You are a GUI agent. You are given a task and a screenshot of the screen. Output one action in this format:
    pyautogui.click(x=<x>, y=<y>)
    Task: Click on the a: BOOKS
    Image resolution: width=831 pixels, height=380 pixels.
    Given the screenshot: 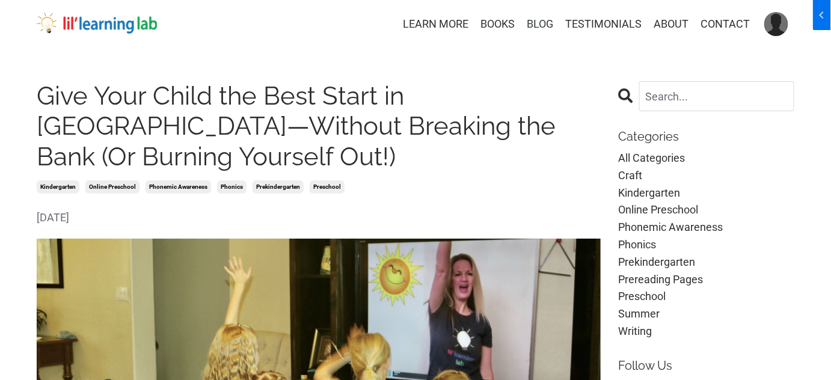 What is the action you would take?
    pyautogui.click(x=497, y=24)
    